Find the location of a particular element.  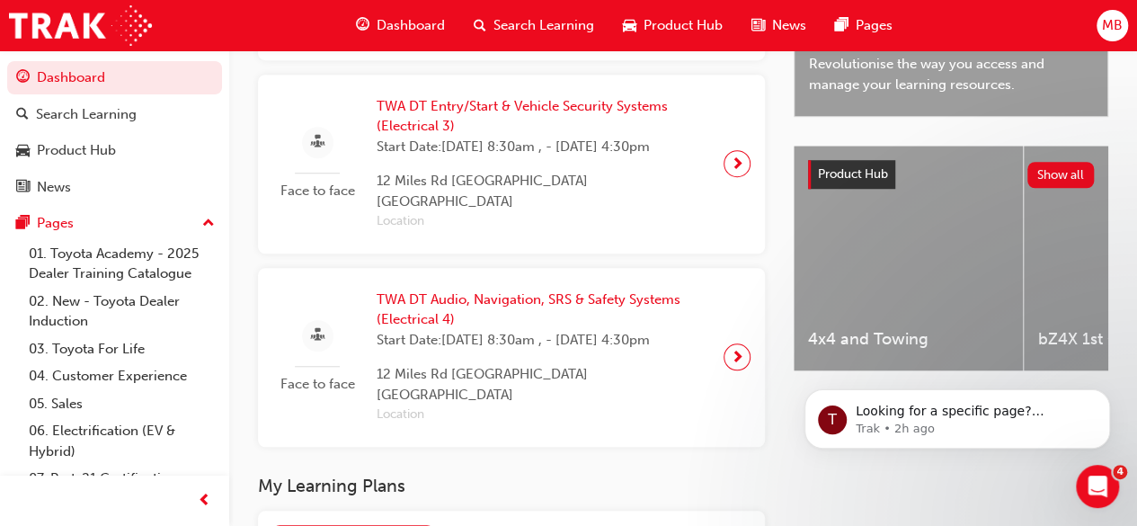

a: 4x4 and Towing is located at coordinates (907, 258).